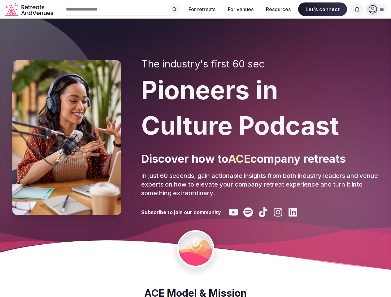 The height and width of the screenshot is (297, 391). Describe the element at coordinates (30, 9) in the screenshot. I see `svg: Retreats and Venues company logo` at that location.